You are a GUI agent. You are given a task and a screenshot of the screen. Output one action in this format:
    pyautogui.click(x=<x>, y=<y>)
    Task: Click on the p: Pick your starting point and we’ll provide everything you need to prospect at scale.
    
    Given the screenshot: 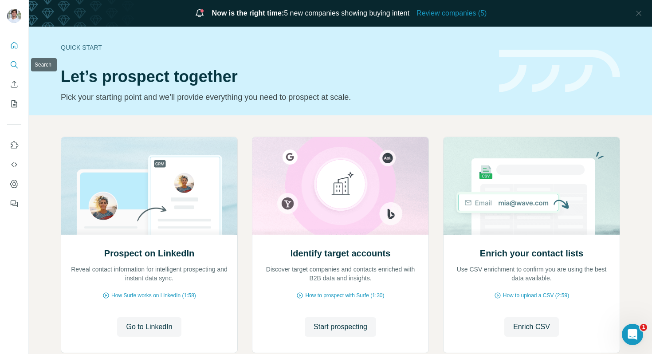 What is the action you would take?
    pyautogui.click(x=275, y=97)
    